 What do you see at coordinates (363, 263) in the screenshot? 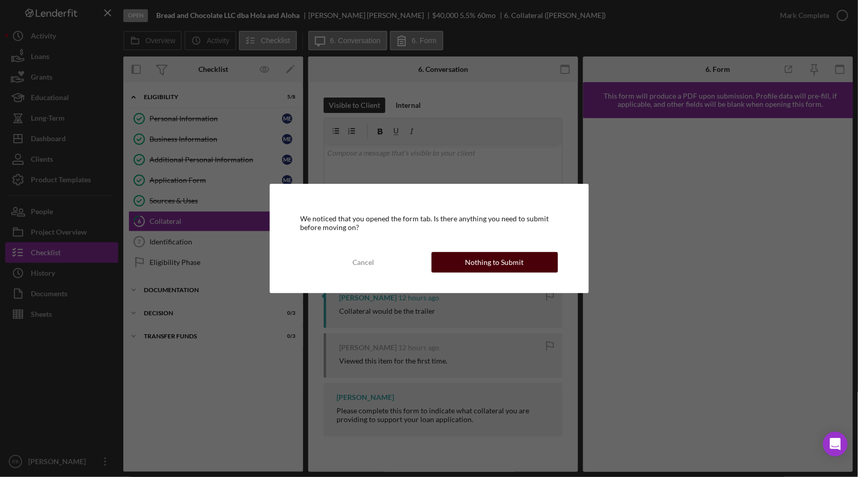
I see `div: Cancel` at bounding box center [363, 263].